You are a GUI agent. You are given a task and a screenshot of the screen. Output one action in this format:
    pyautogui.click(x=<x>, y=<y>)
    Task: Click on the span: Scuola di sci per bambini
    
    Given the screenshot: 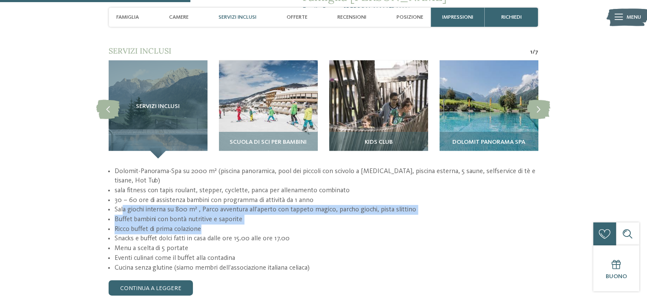 What is the action you would take?
    pyautogui.click(x=268, y=143)
    